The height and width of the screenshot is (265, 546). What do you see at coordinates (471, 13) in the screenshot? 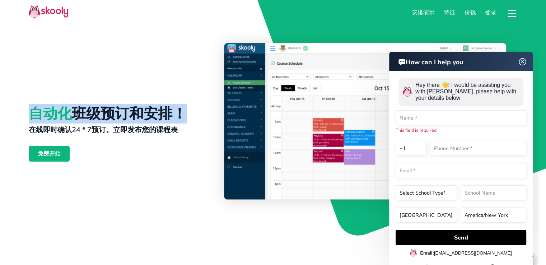
I see `span: 价钱` at bounding box center [471, 13].